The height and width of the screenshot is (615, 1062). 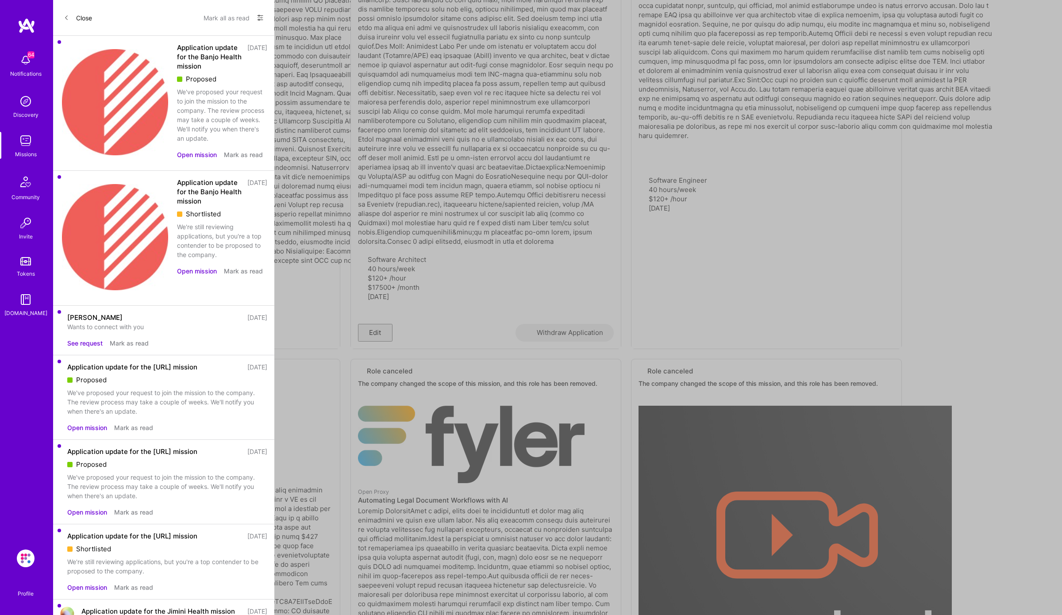 What do you see at coordinates (26, 274) in the screenshot?
I see `div: Tokens` at bounding box center [26, 274].